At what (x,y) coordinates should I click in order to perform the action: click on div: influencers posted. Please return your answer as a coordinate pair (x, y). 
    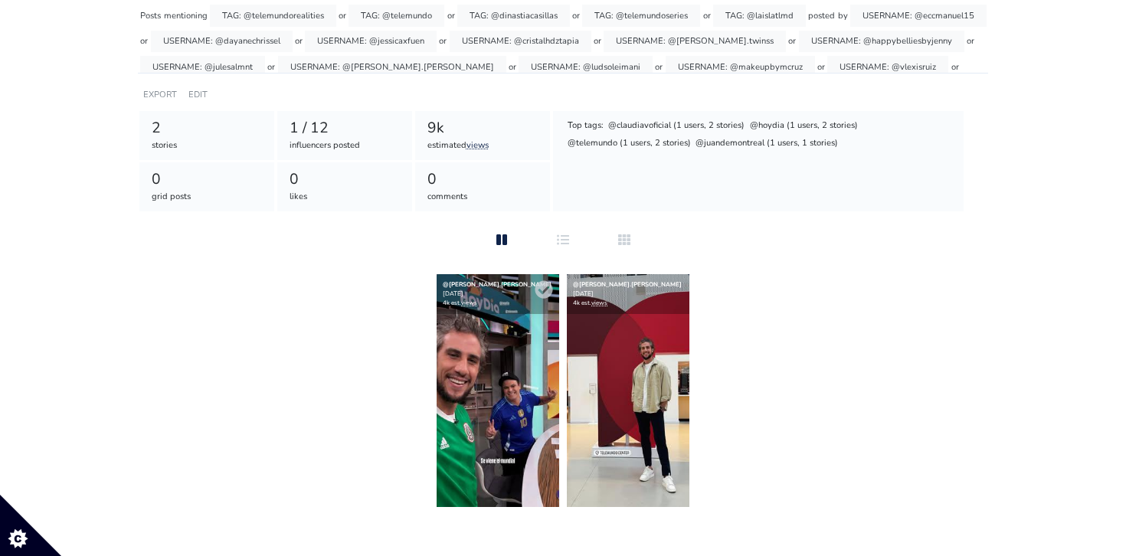
    Looking at the image, I should click on (345, 146).